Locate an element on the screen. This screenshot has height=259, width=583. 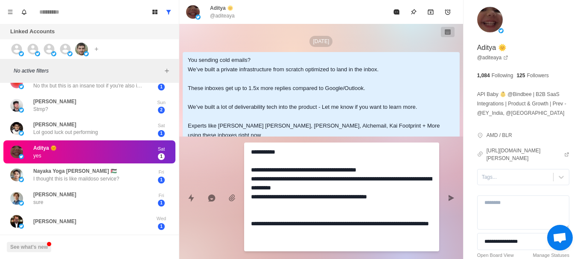
button: Notifications is located at coordinates (24, 12).